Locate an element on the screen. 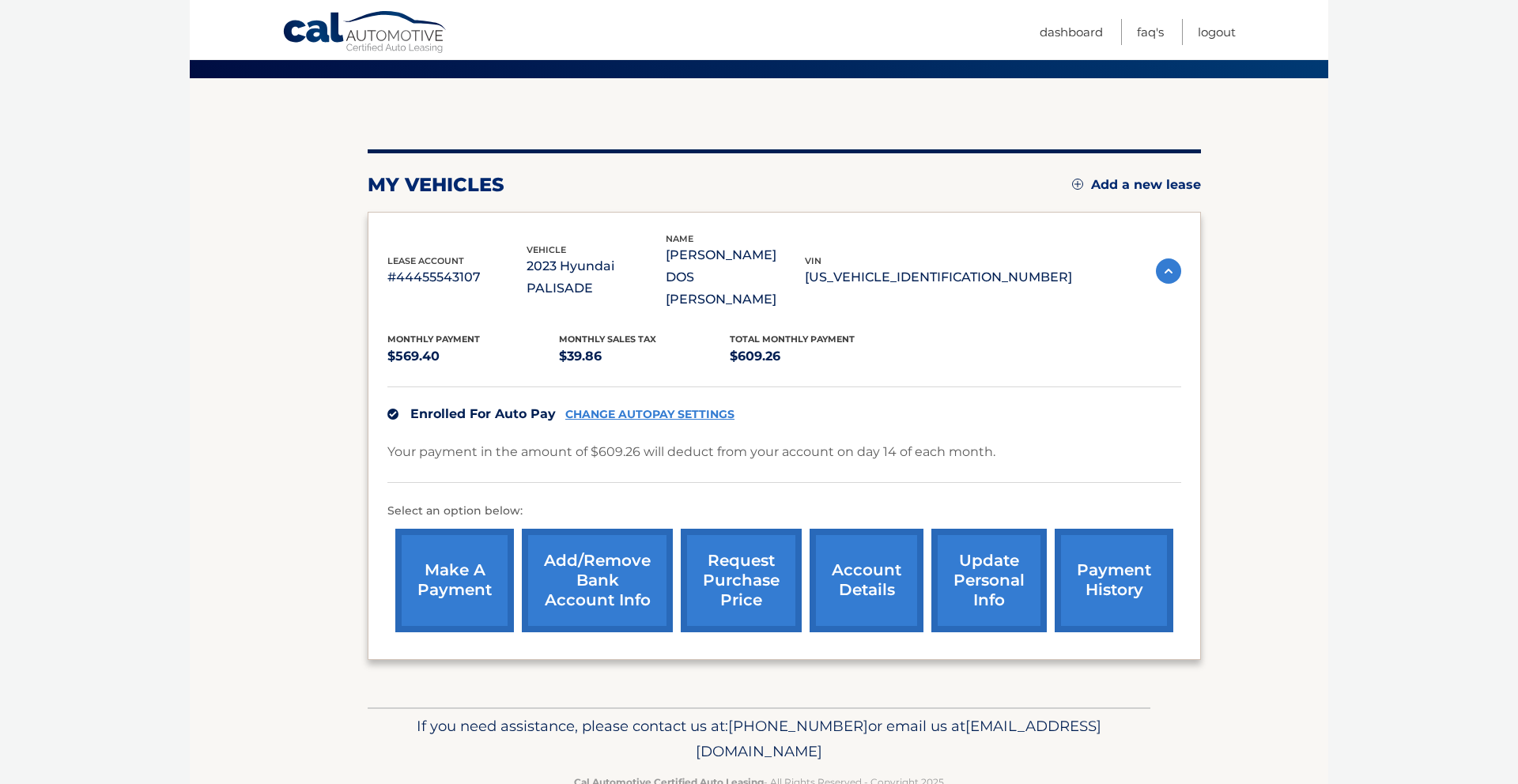 Image resolution: width=1518 pixels, height=784 pixels. span: name is located at coordinates (679, 239).